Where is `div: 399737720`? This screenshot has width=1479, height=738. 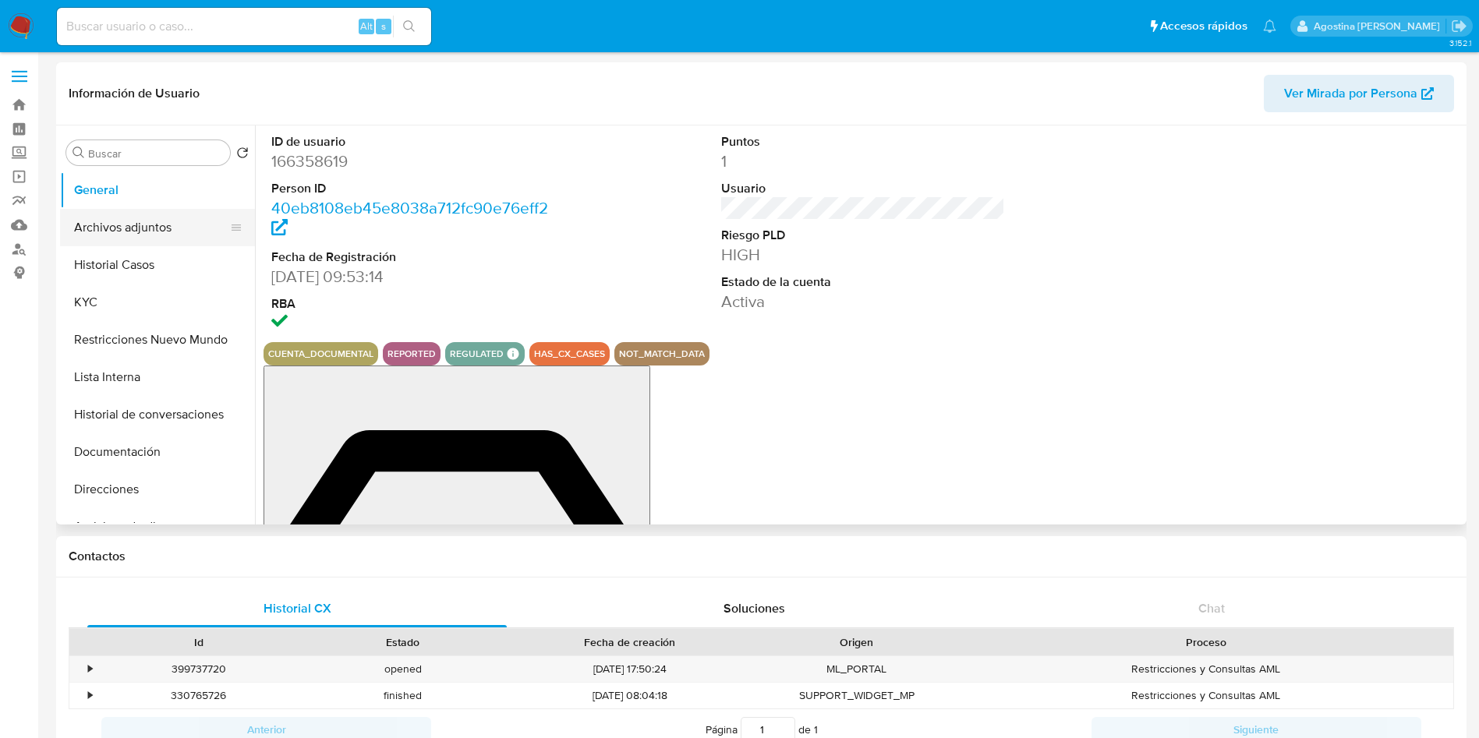
div: 399737720 is located at coordinates (199, 669).